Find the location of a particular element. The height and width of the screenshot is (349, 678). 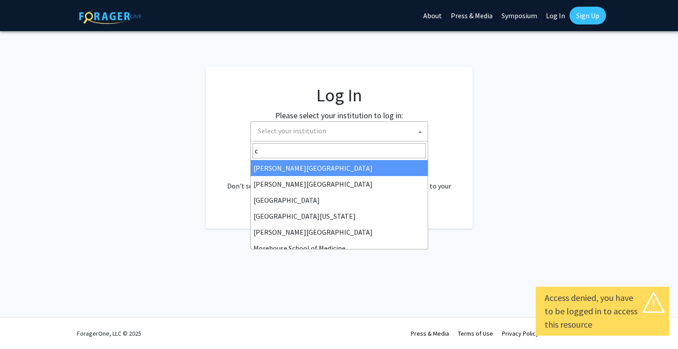

div: ForagerOne, LLC © 2025 is located at coordinates (109, 333).